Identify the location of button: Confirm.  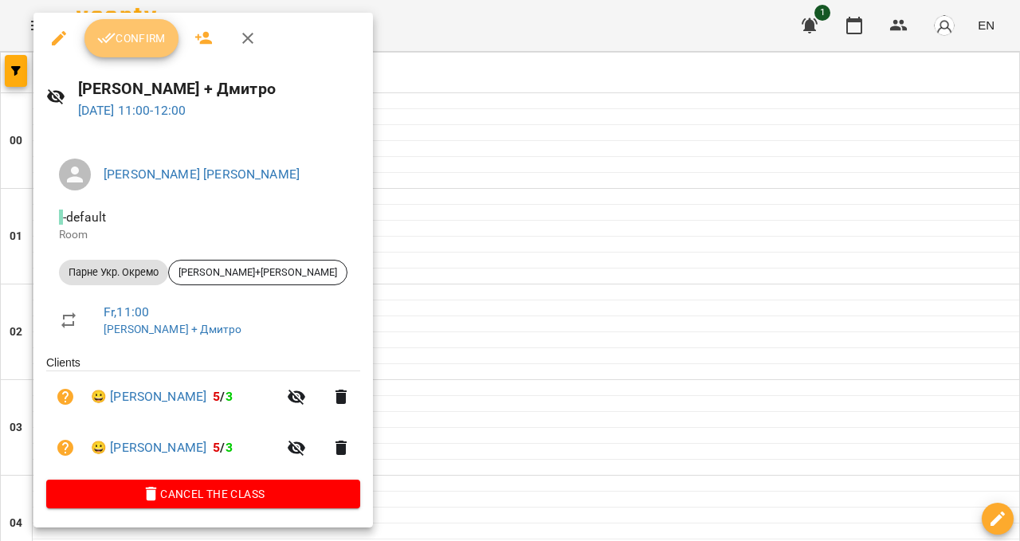
(132, 38).